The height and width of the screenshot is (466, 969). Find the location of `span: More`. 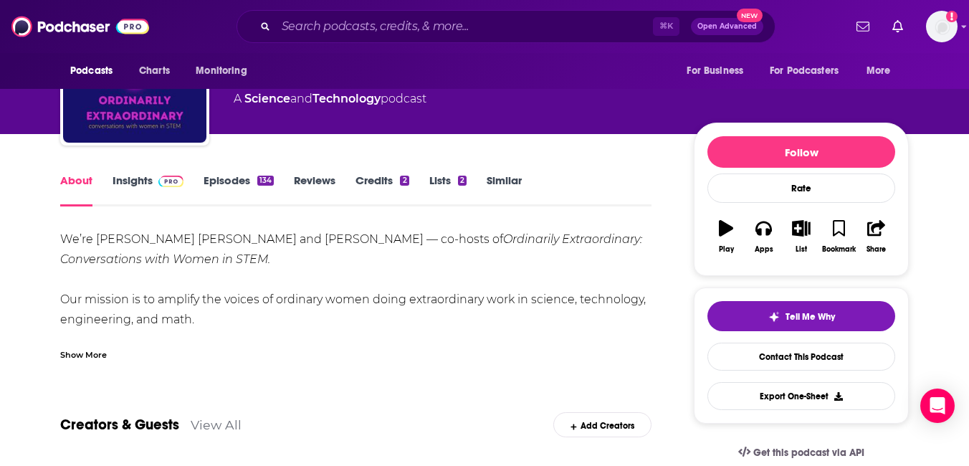

span: More is located at coordinates (878, 71).